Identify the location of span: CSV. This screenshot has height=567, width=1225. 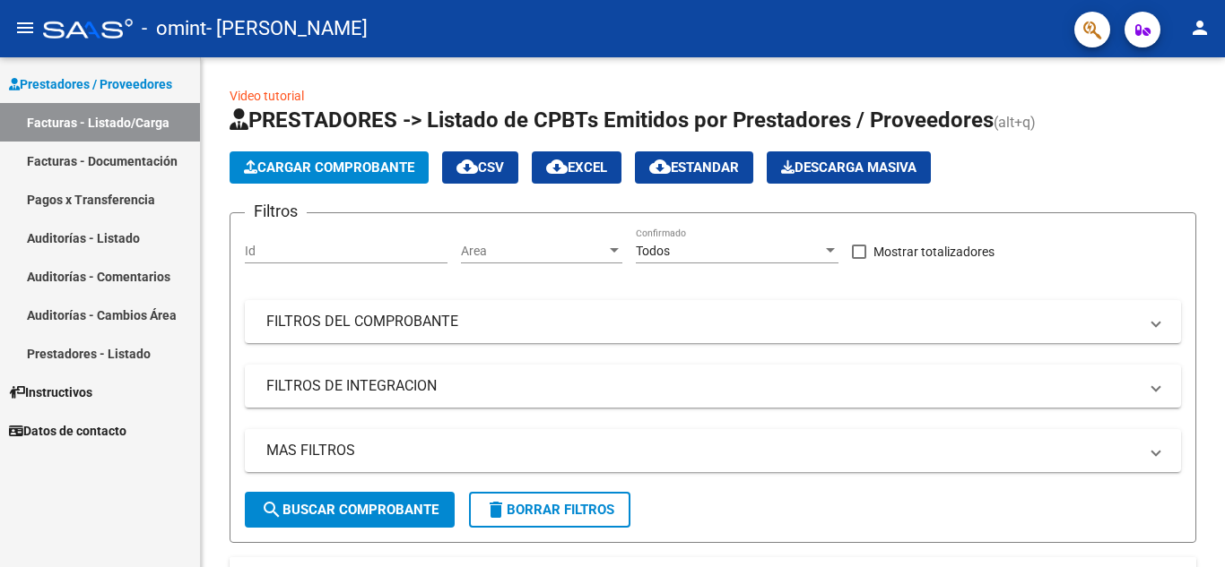
(480, 168).